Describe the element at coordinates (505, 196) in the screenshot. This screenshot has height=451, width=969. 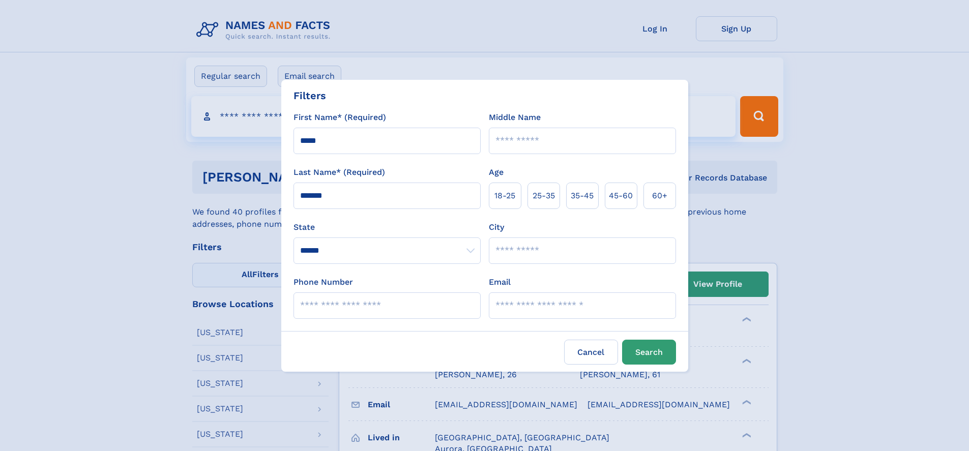
I see `span: 18‑25` at that location.